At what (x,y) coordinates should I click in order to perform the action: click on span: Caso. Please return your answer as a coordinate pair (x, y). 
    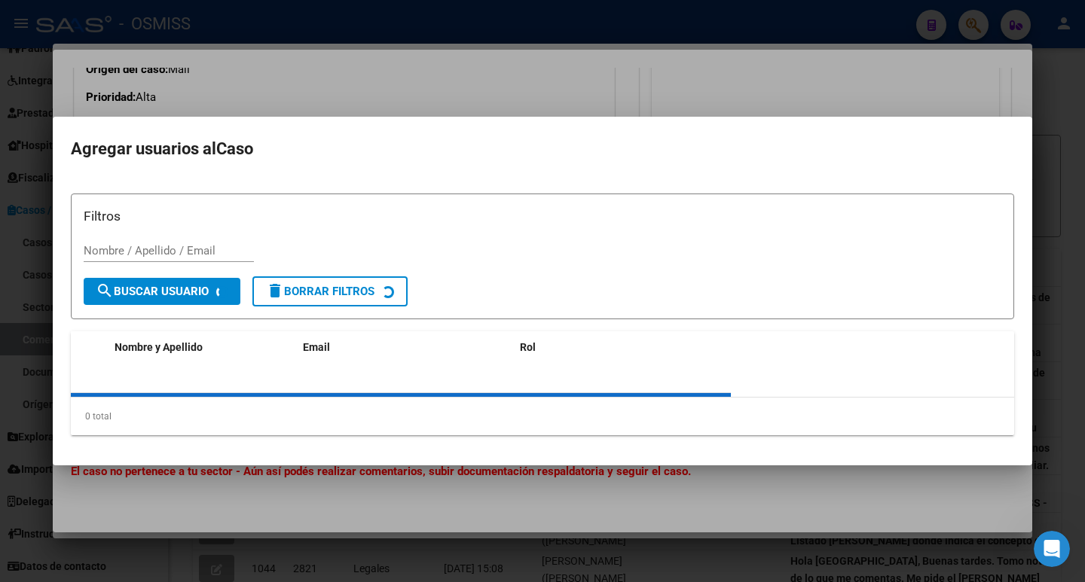
    Looking at the image, I should click on (234, 148).